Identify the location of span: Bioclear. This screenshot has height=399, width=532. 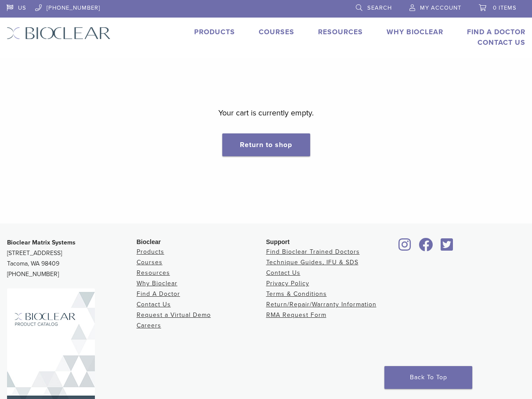
(148, 242).